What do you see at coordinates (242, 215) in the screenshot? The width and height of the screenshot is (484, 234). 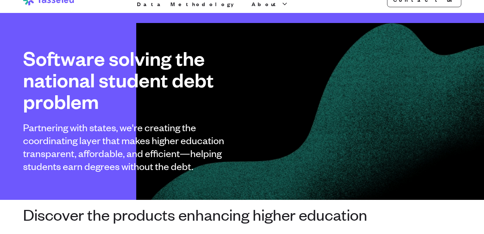 I see `h3: Discover the products enhancing higher education` at bounding box center [242, 215].